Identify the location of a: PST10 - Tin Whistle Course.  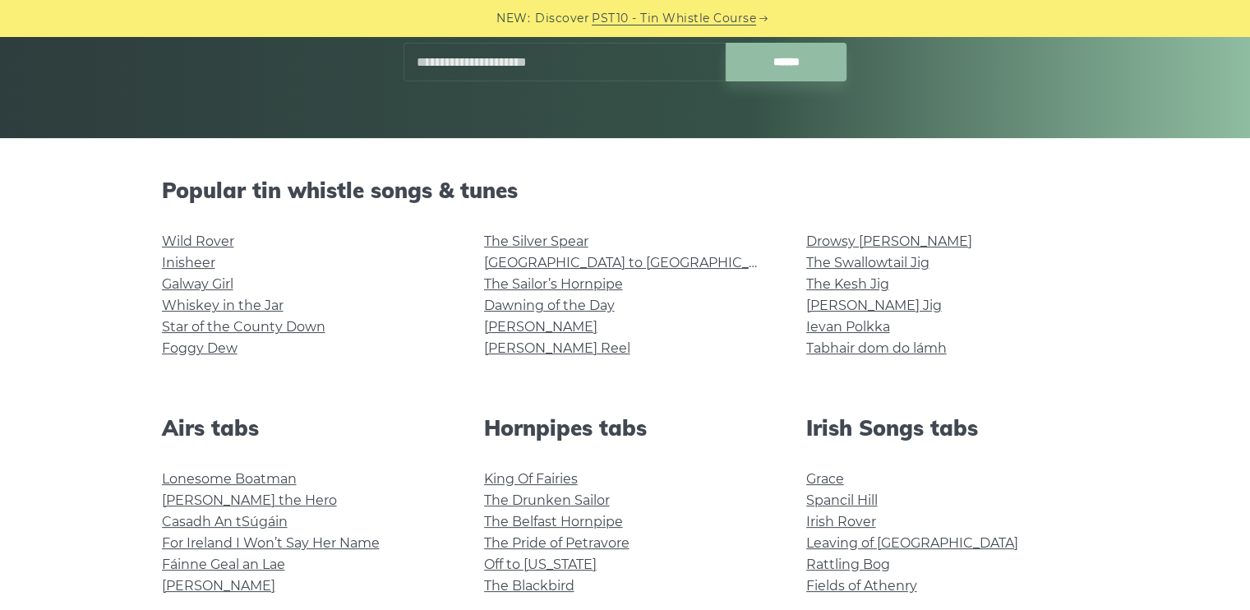
(674, 18).